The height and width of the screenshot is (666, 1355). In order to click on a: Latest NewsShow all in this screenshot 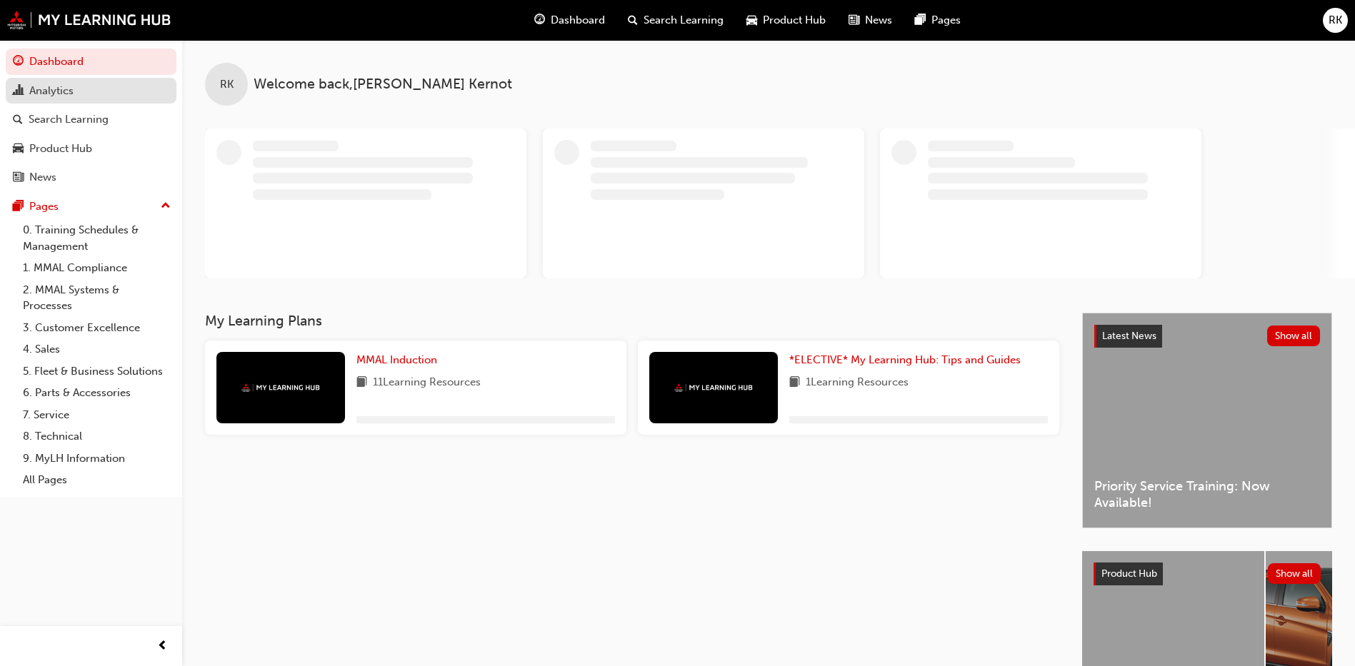, I will do `click(1207, 336)`.